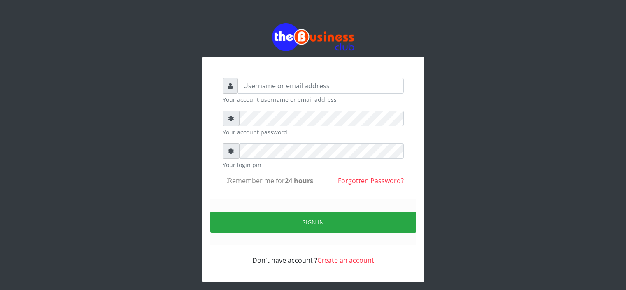 This screenshot has height=290, width=626. I want to click on small: Your login pin, so click(313, 164).